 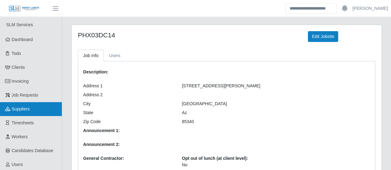 What do you see at coordinates (226, 165) in the screenshot?
I see `p: No` at bounding box center [226, 165].